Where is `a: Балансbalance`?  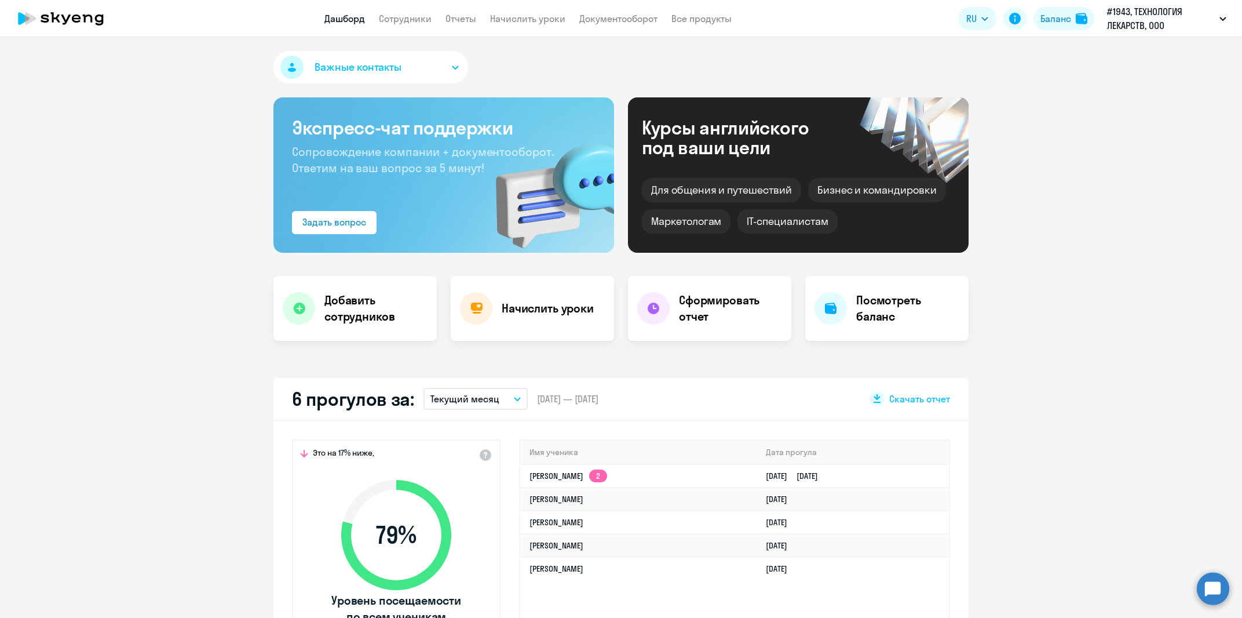 a: Балансbalance is located at coordinates (1064, 19).